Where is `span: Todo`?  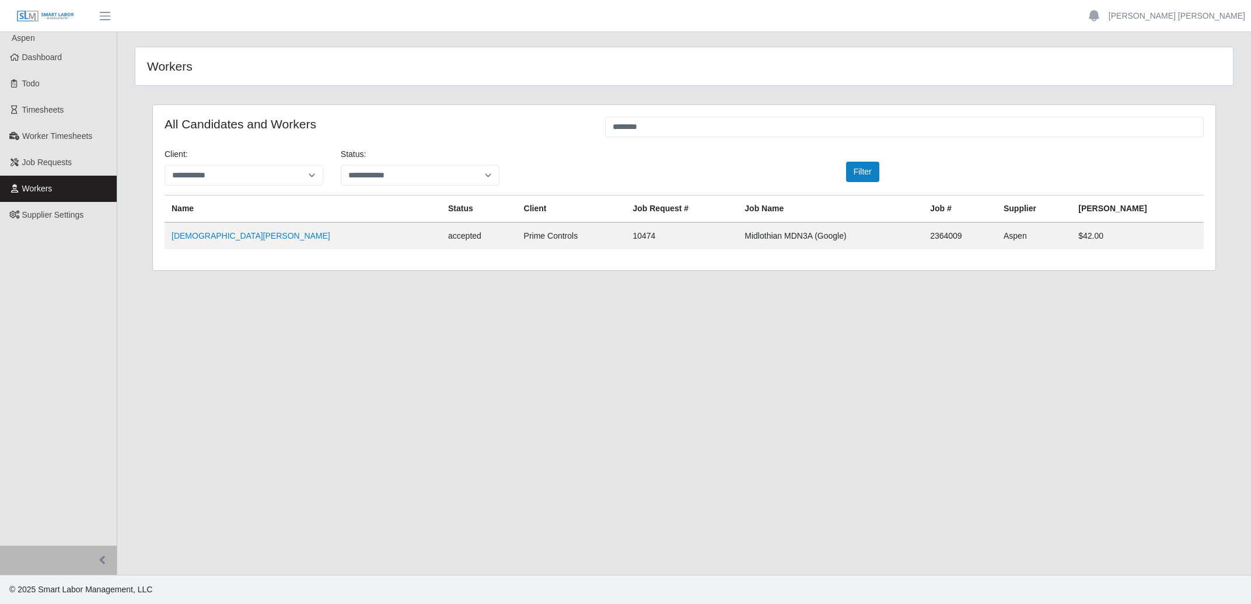 span: Todo is located at coordinates (31, 83).